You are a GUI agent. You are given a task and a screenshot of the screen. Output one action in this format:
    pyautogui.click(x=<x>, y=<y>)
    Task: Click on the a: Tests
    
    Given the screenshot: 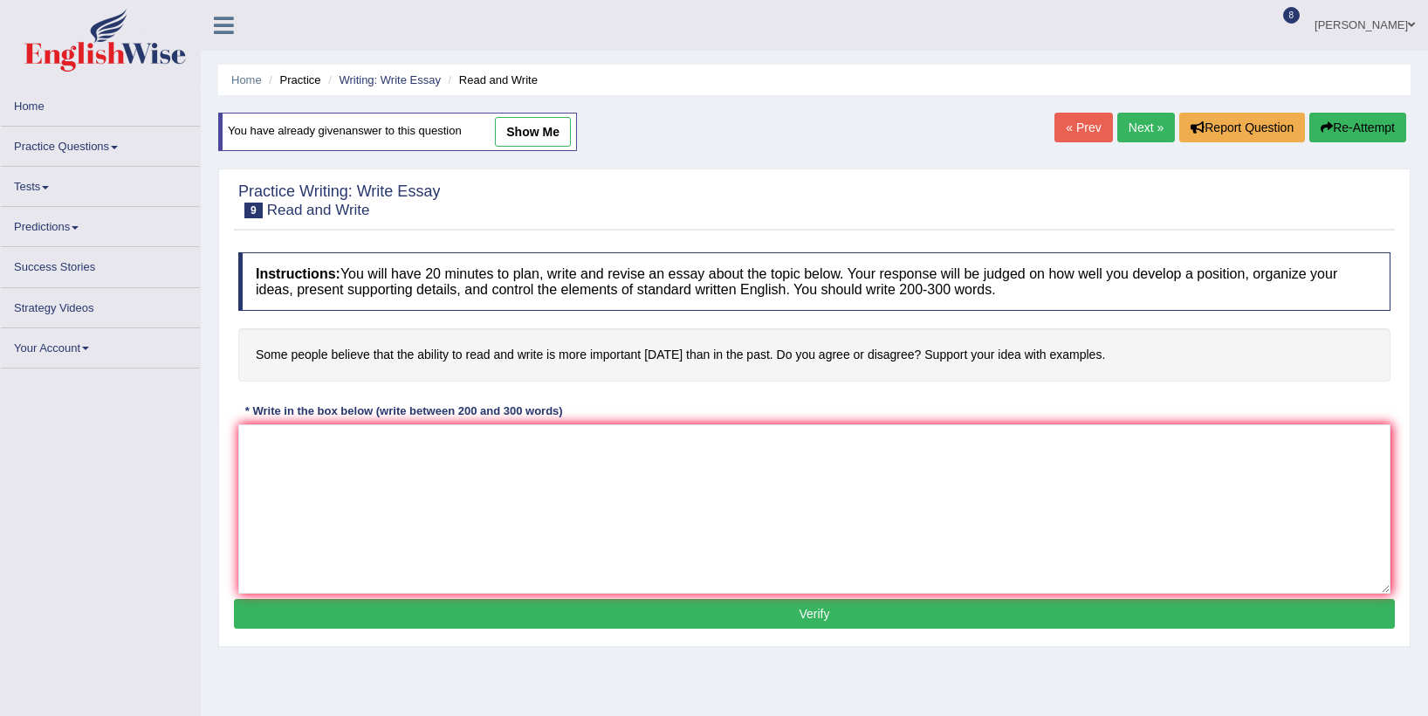 What is the action you would take?
    pyautogui.click(x=100, y=183)
    